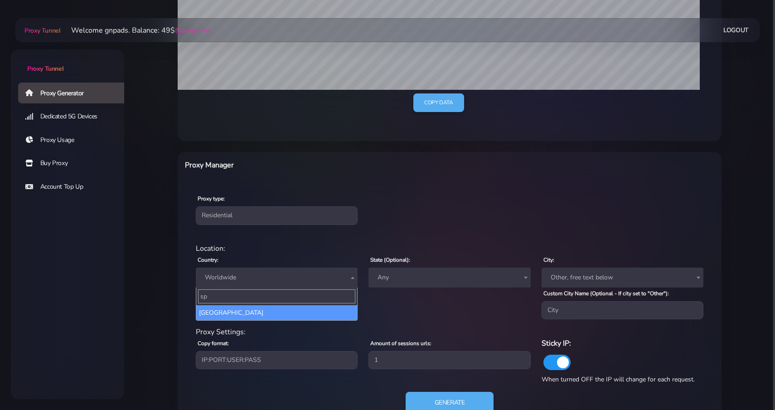 This screenshot has height=410, width=775. Describe the element at coordinates (211, 198) in the screenshot. I see `label: Proxy type:` at that location.